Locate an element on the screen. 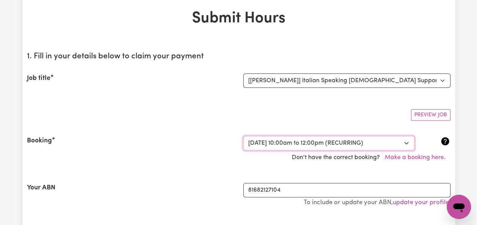 This screenshot has height=225, width=477. span: Don't have the correct booking? is located at coordinates (371, 158).